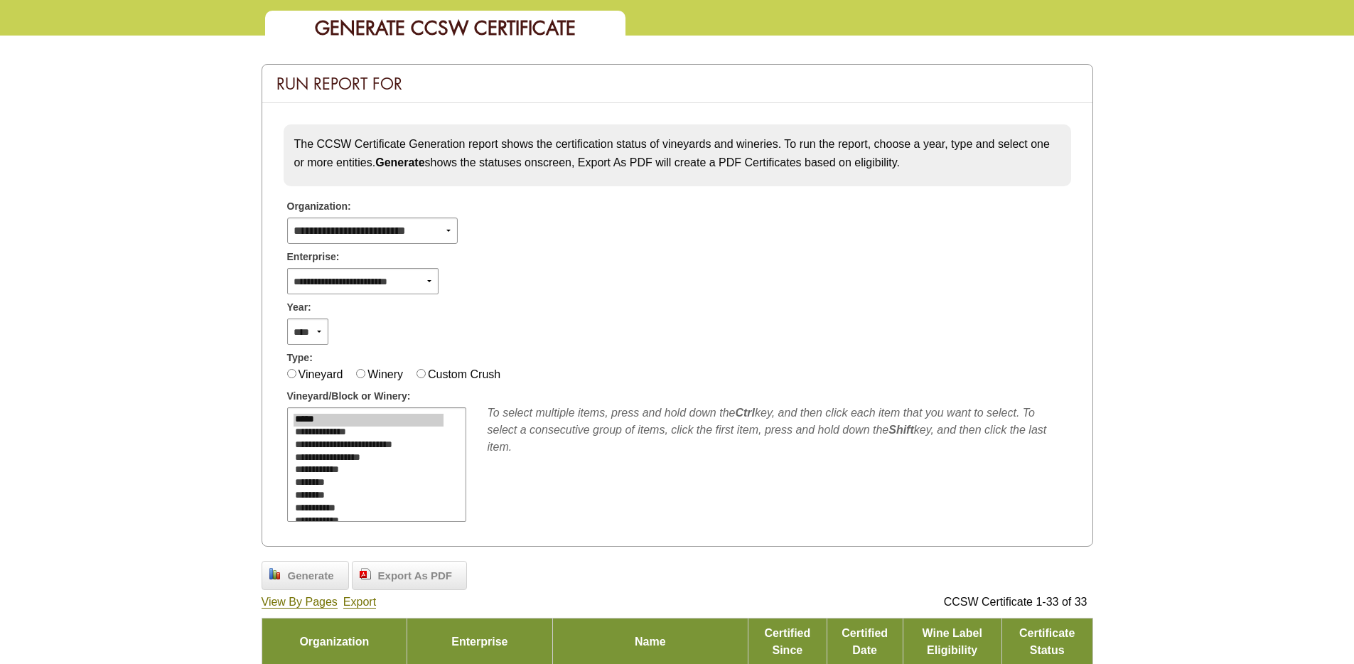 The width and height of the screenshot is (1354, 664). Describe the element at coordinates (275, 573) in the screenshot. I see `img: chart_bar.png` at that location.